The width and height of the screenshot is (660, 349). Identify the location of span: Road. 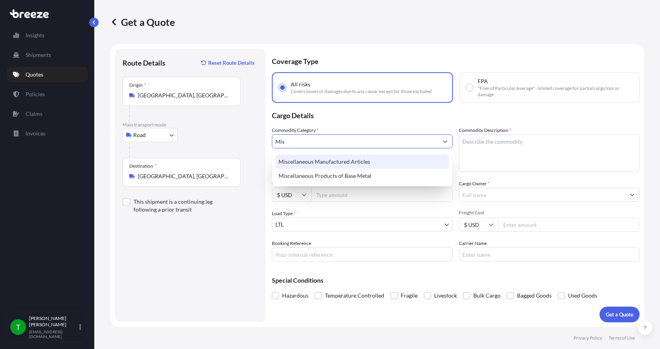
(139, 135).